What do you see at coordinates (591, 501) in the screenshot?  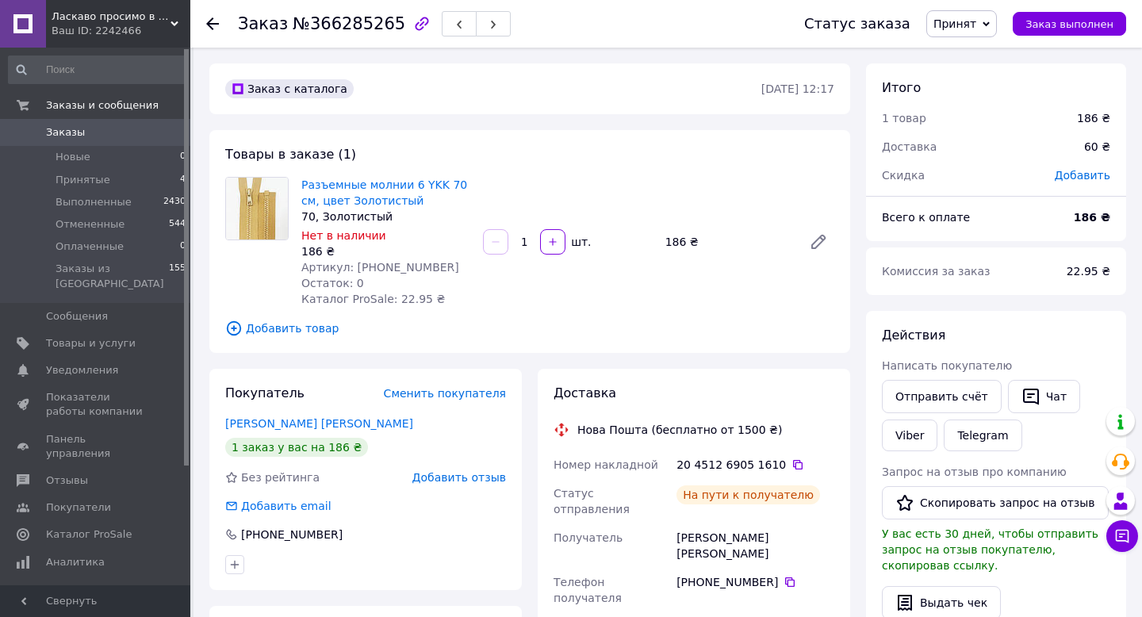 I see `span: Статус отправления` at bounding box center [591, 501].